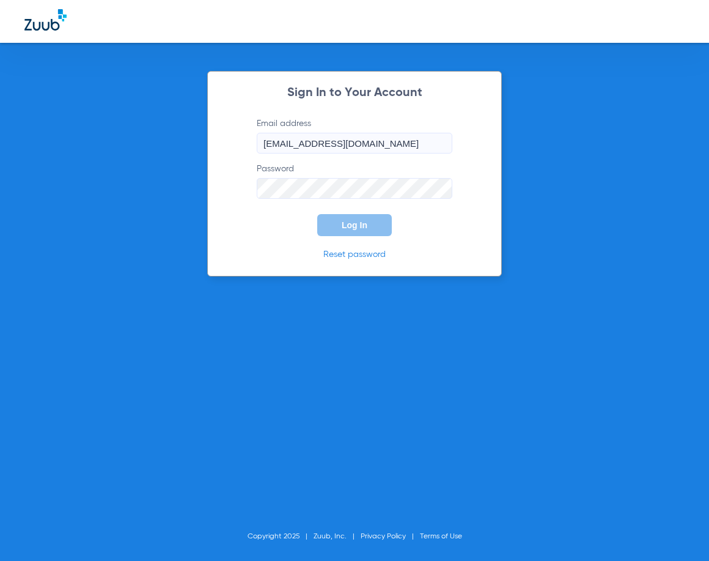 This screenshot has width=709, height=561. I want to click on li: Copyright 2025, so click(281, 536).